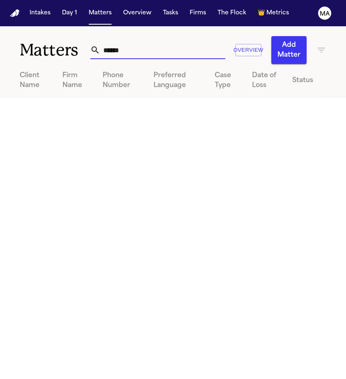 This screenshot has height=379, width=346. Describe the element at coordinates (226, 80) in the screenshot. I see `div: Case Type` at that location.